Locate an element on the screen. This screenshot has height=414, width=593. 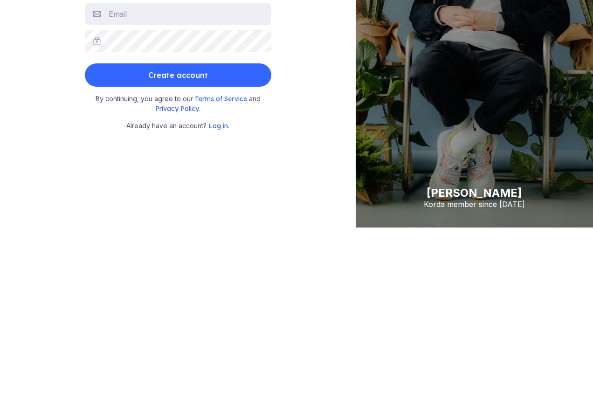
a: Terms of Service is located at coordinates (222, 98).